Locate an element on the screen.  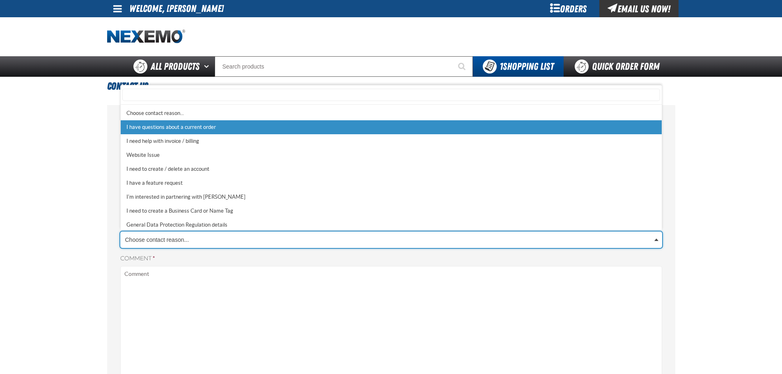
div: I have a feature request is located at coordinates (391, 183).